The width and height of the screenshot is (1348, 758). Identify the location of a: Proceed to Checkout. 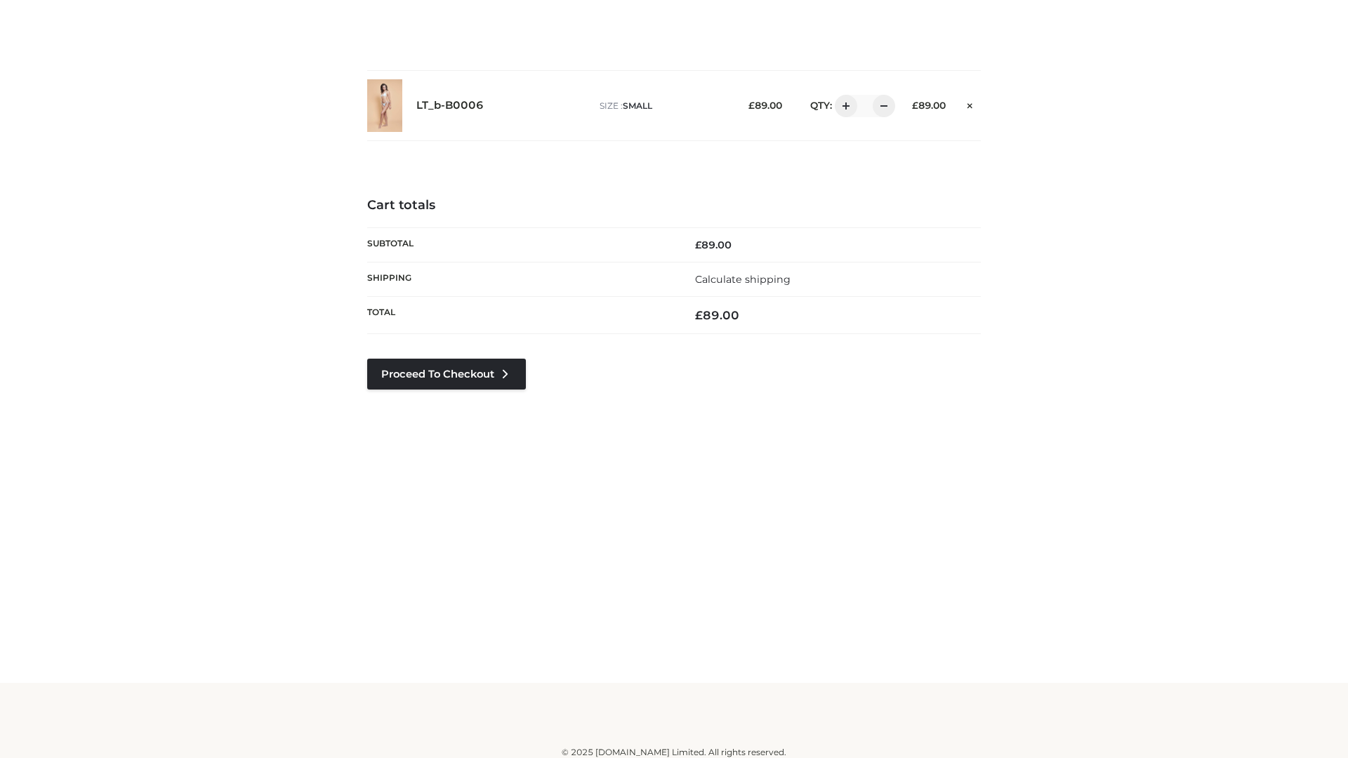
(447, 374).